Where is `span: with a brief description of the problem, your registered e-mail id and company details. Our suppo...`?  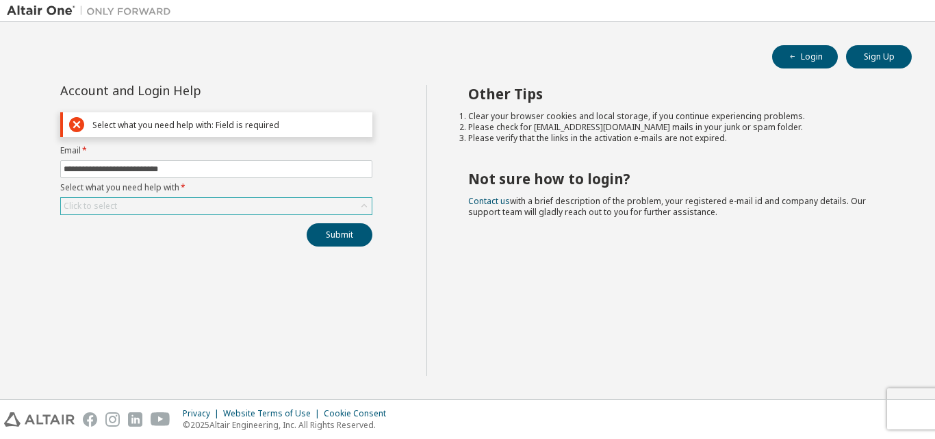
span: with a brief description of the problem, your registered e-mail id and company details. Our suppo... is located at coordinates (667, 206).